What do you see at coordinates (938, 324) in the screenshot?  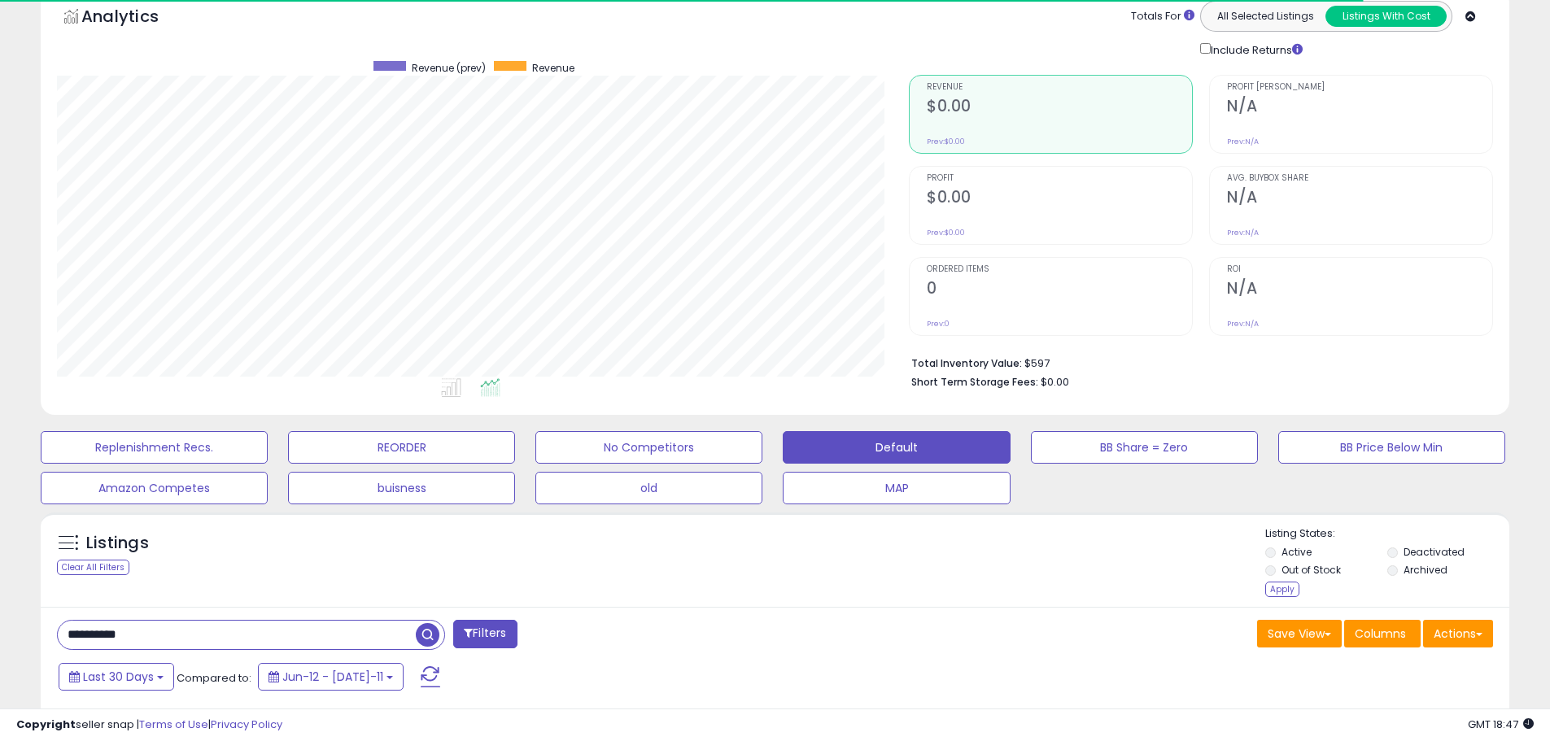 I see `small: Prev: 0` at bounding box center [938, 324].